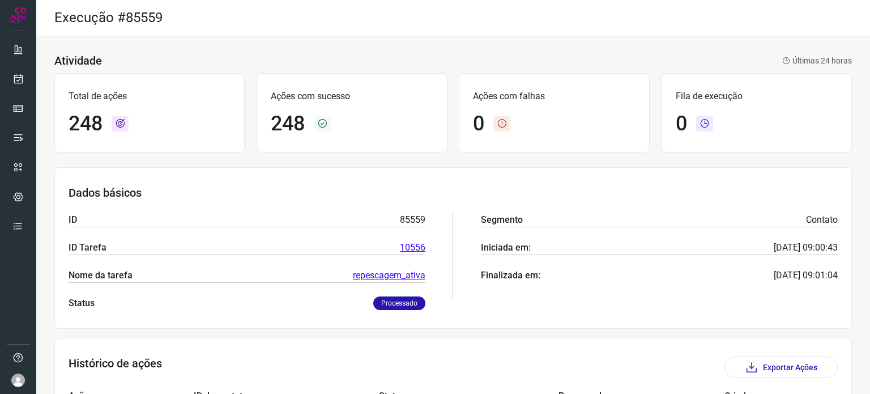 This screenshot has height=394, width=870. I want to click on p: Contato, so click(822, 220).